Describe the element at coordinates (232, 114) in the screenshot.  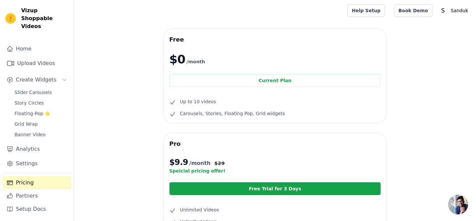
I see `span: Carousels, Stories, Floating Pop, Grid widgets` at that location.